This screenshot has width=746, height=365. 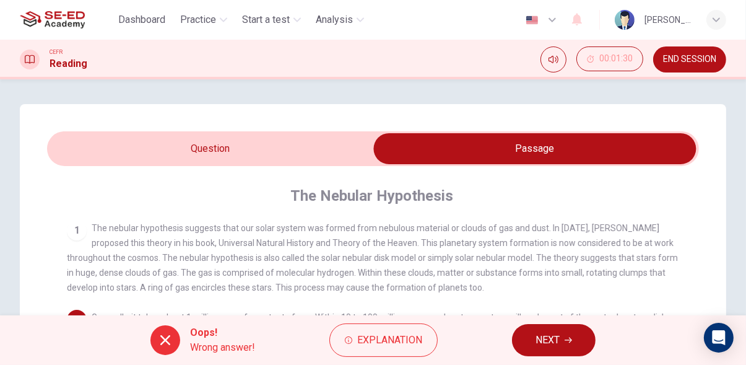 What do you see at coordinates (624, 20) in the screenshot?
I see `img: Profile picture` at bounding box center [624, 20].